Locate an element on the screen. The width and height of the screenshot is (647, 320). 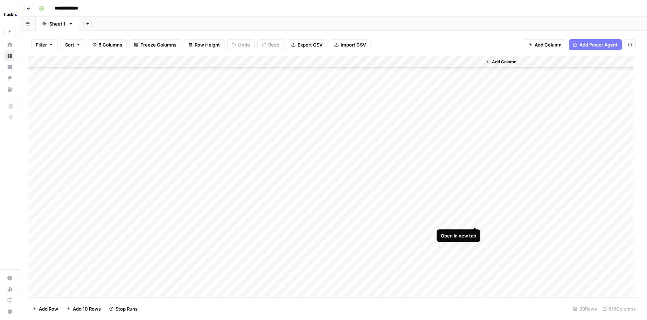
span: Row Height is located at coordinates (207, 45).